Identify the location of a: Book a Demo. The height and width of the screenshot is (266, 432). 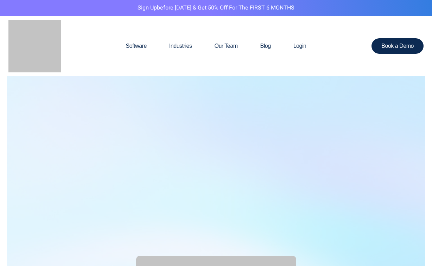
(397, 46).